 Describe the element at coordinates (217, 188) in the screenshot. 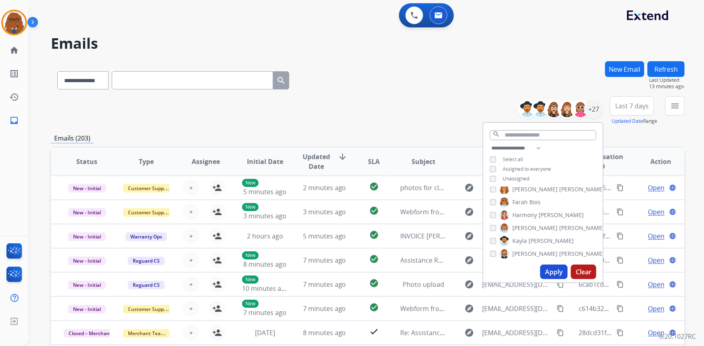

I see `mat-icon: person_add` at that location.